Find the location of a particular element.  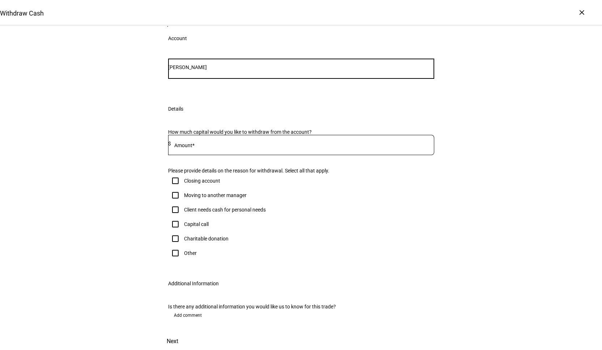

span: Add comment is located at coordinates (188, 316).